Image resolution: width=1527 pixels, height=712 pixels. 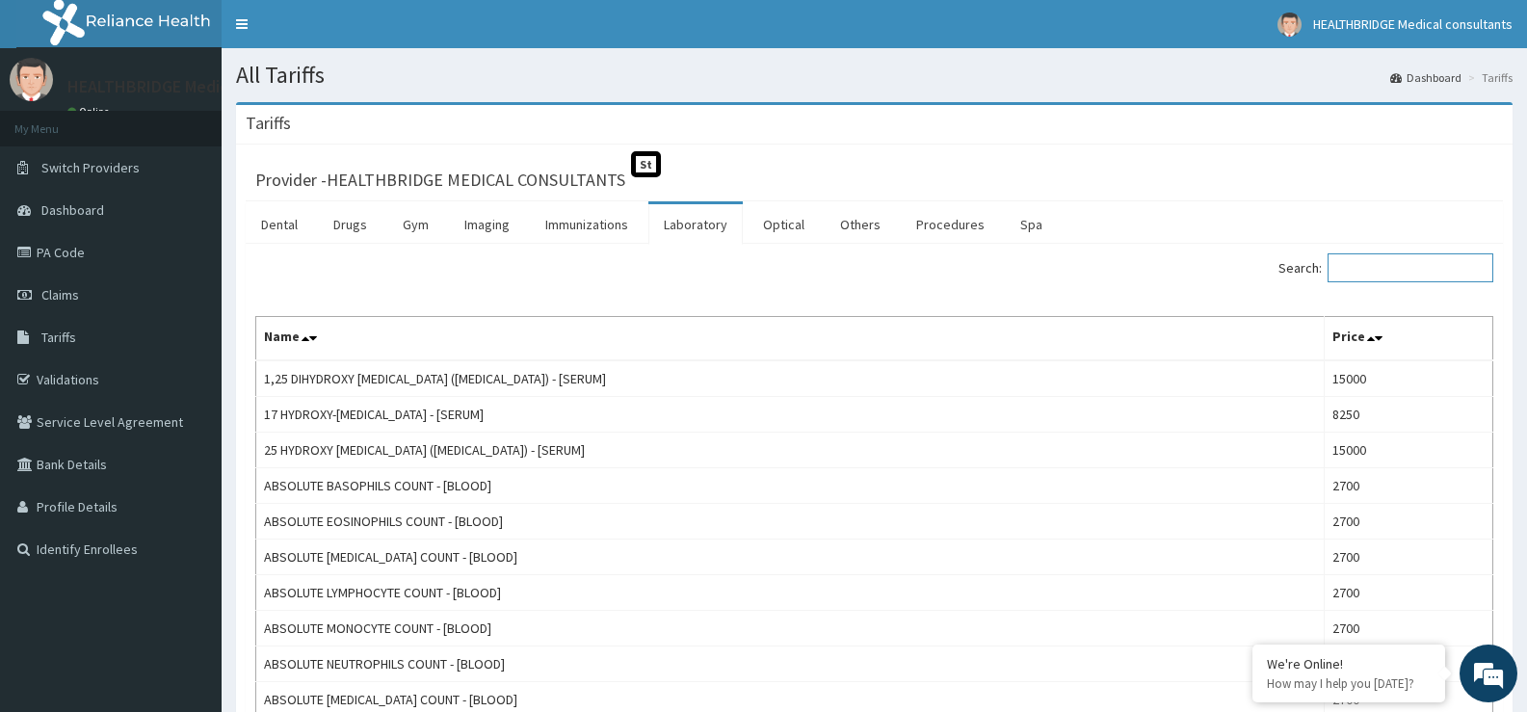 I want to click on th: Name, so click(x=790, y=339).